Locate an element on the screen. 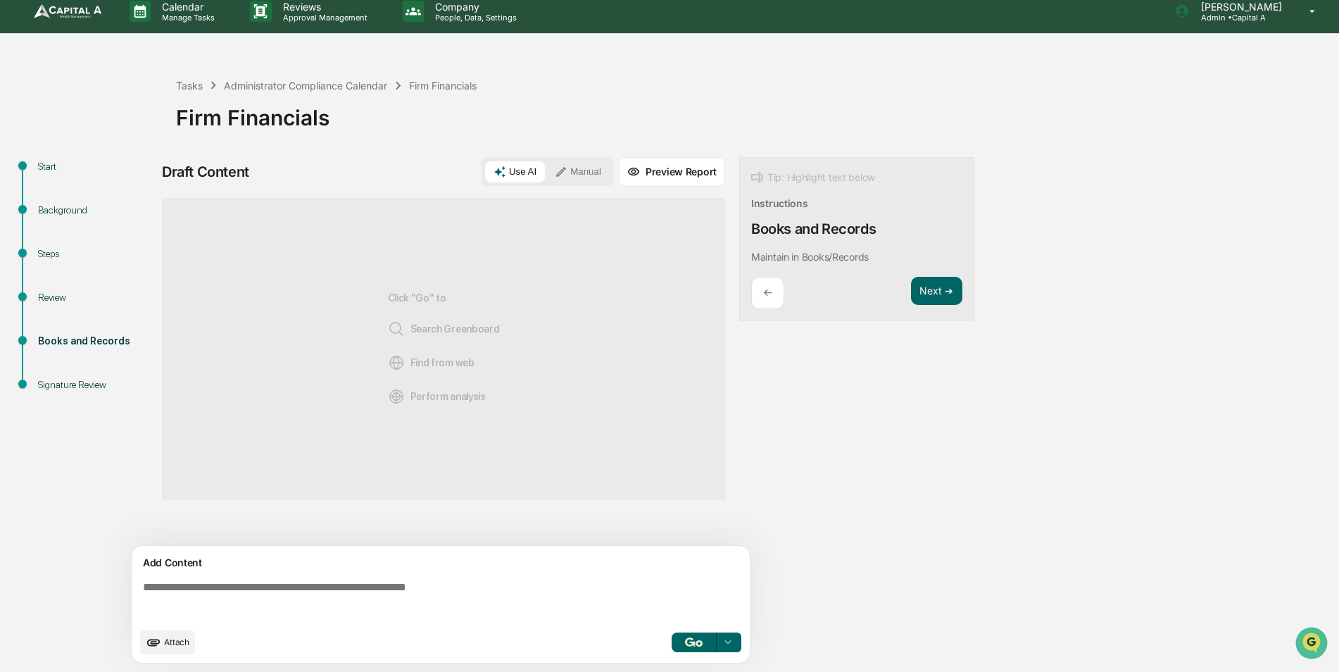  p: Admin • Capital A is located at coordinates (1239, 18).